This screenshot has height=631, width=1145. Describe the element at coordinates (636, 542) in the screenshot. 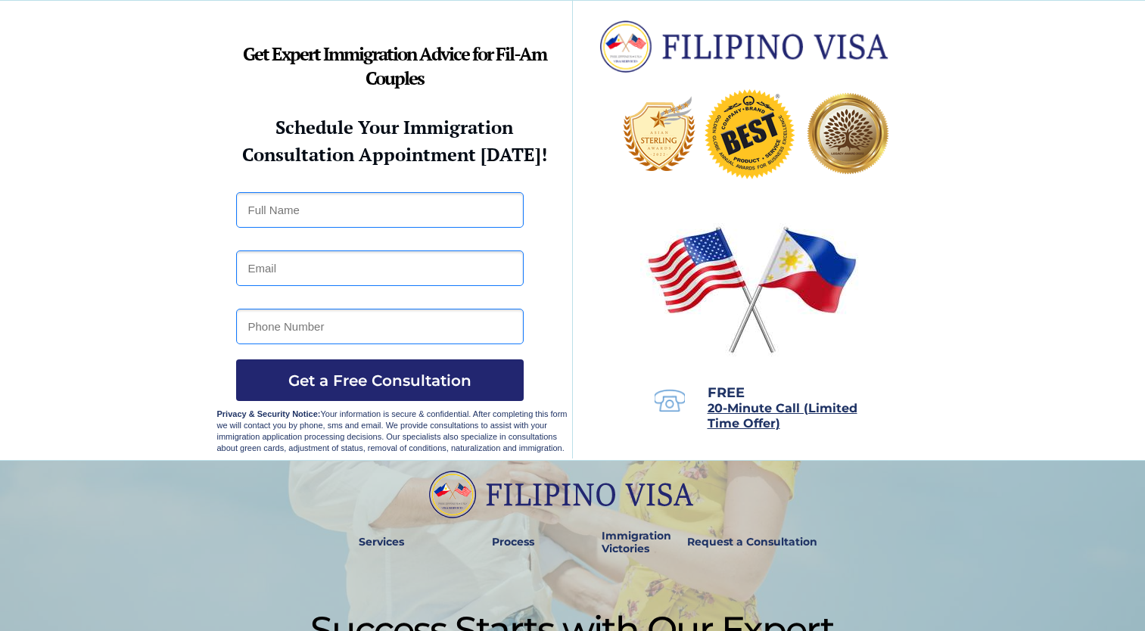

I see `strong: Immigration Victories` at that location.